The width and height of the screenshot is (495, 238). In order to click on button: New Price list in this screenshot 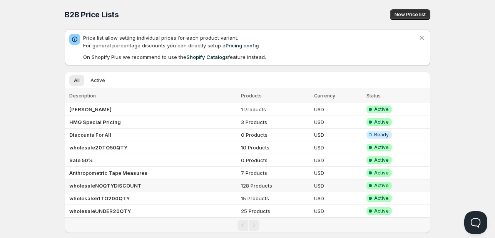, I will do `click(410, 15)`.